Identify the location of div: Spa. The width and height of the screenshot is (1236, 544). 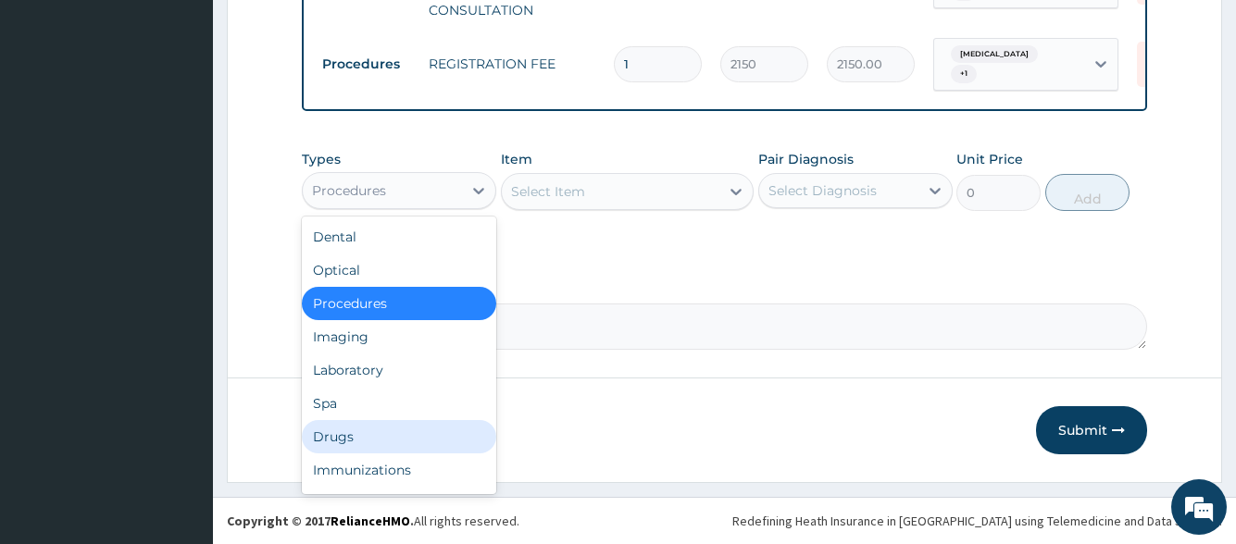
(399, 404).